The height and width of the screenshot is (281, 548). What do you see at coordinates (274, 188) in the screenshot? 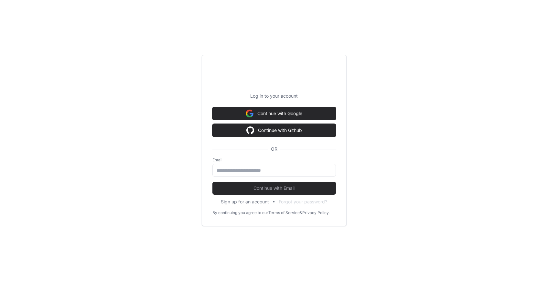
I see `span: Continue with Email` at bounding box center [274, 188].